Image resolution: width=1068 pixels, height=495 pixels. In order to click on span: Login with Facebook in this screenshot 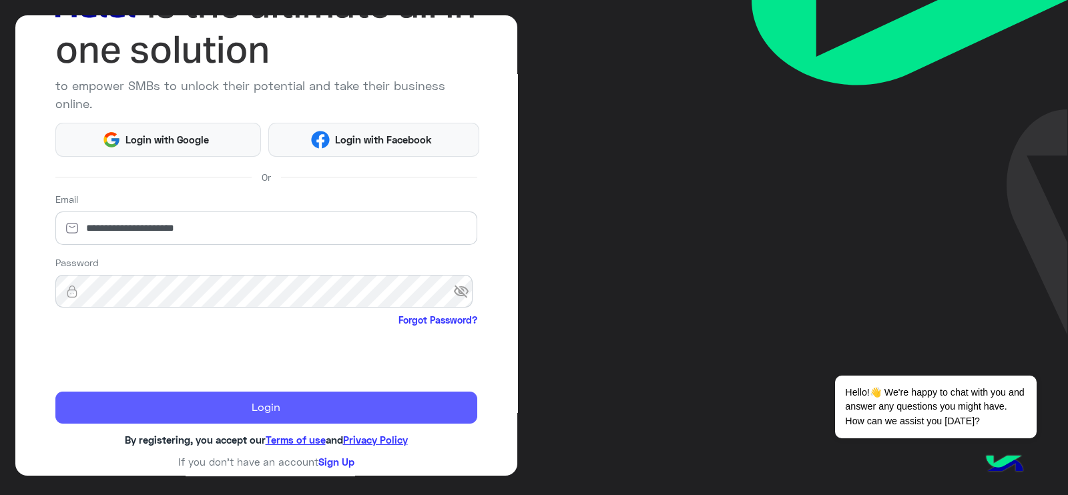, I will do `click(383, 139)`.